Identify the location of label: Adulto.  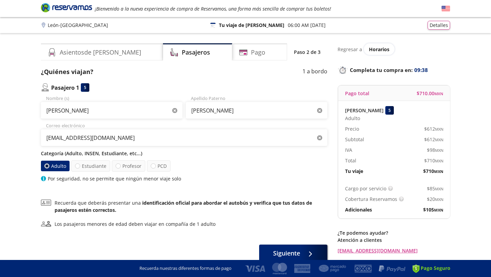
(55, 166).